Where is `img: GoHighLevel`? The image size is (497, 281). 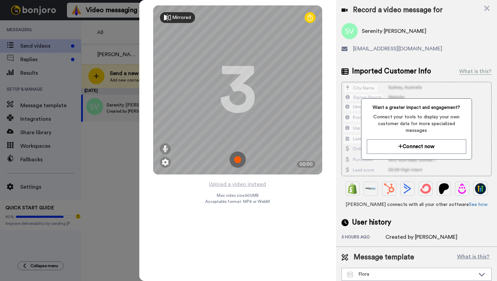 img: GoHighLevel is located at coordinates (480, 189).